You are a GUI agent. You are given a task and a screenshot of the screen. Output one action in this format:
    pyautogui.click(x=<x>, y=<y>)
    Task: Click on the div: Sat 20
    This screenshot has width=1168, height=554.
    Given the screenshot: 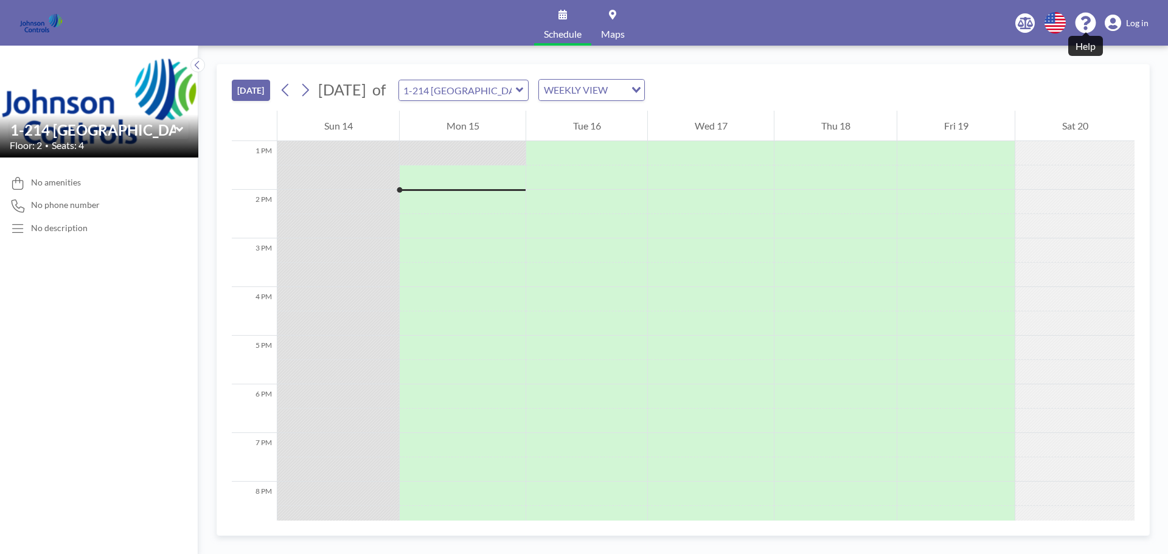 What is the action you would take?
    pyautogui.click(x=1075, y=126)
    